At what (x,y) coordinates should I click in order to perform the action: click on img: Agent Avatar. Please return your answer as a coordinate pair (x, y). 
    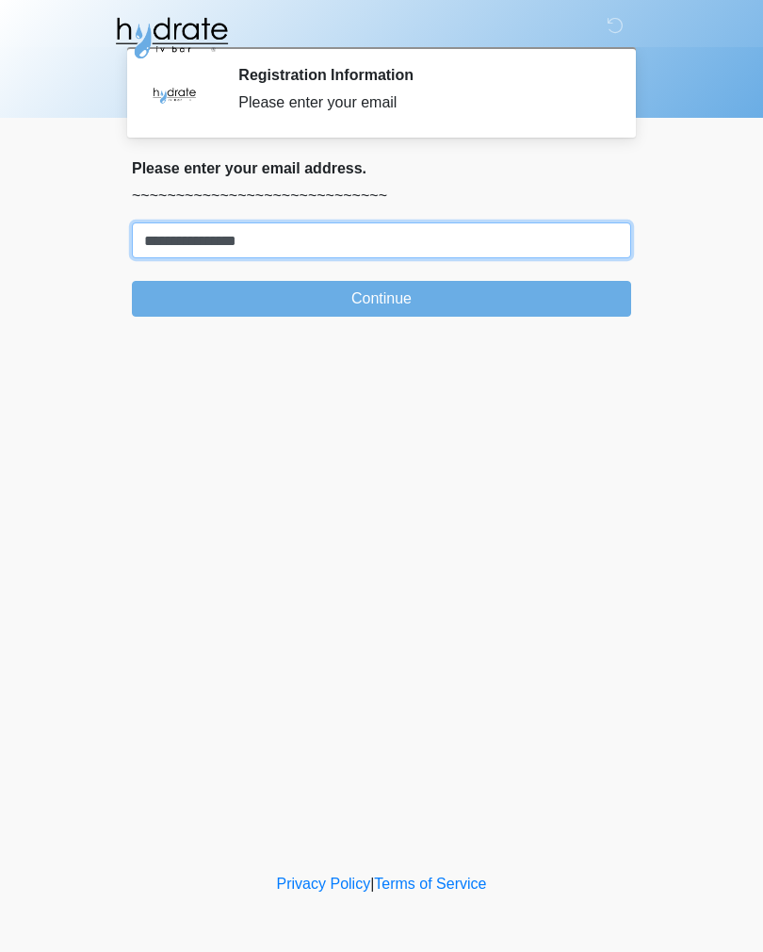
    Looking at the image, I should click on (174, 94).